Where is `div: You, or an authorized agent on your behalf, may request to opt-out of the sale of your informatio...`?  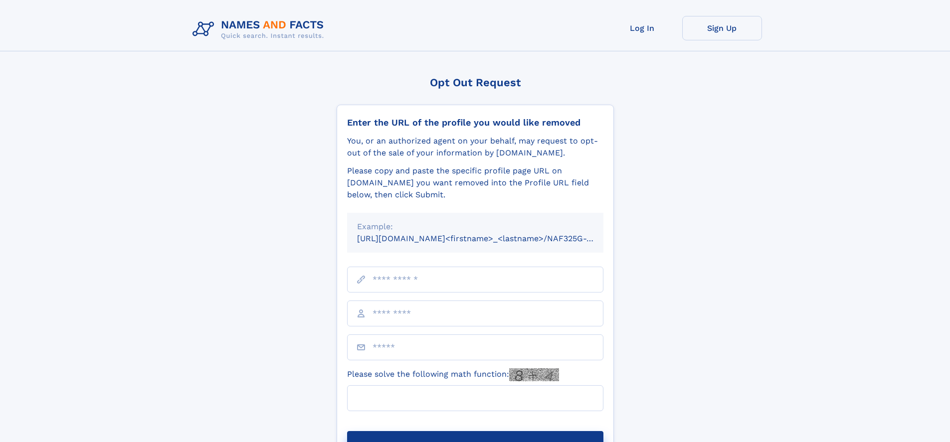 div: You, or an authorized agent on your behalf, may request to opt-out of the sale of your informatio... is located at coordinates (475, 147).